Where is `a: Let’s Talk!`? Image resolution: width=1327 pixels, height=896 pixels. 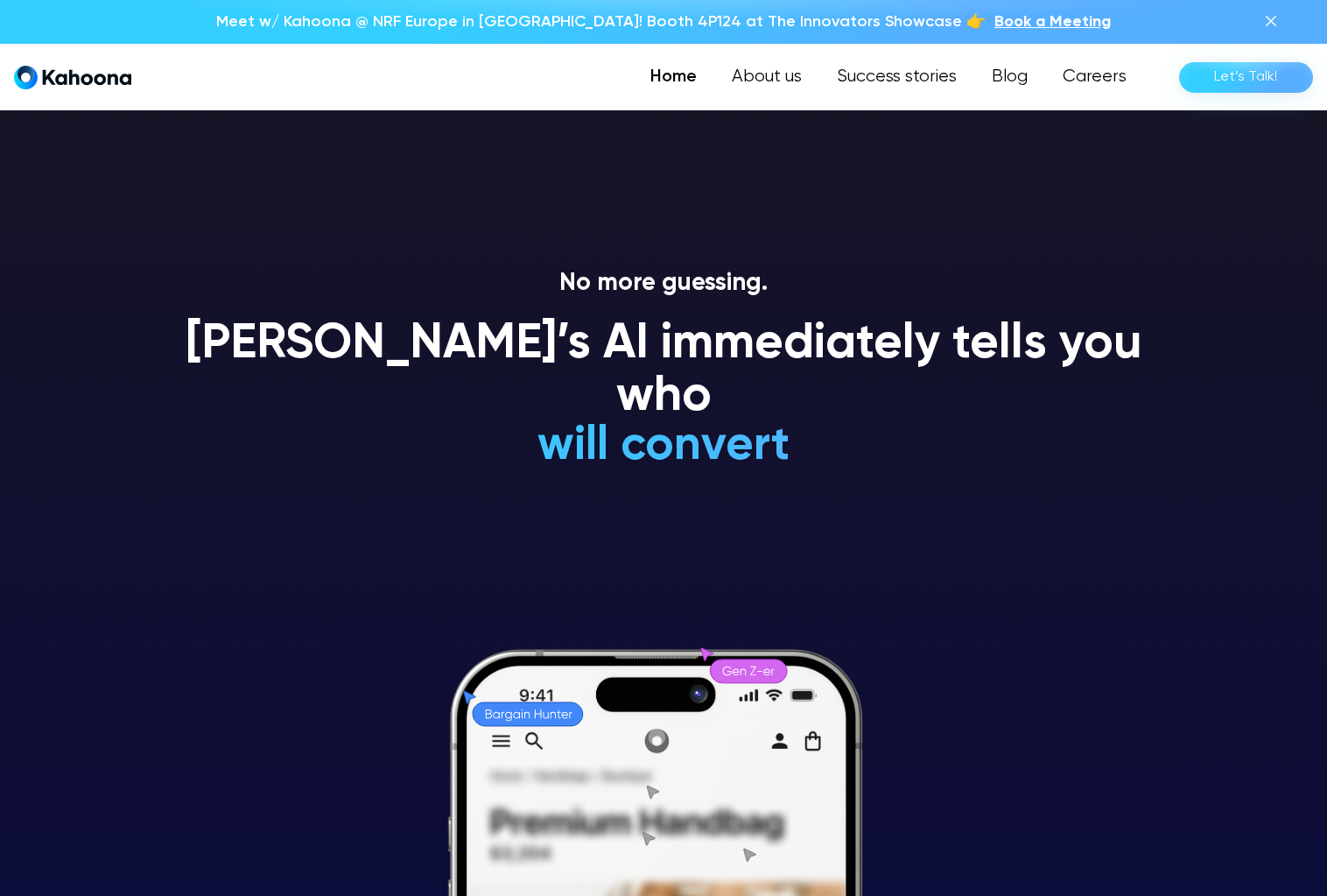
a: Let’s Talk! is located at coordinates (1246, 77).